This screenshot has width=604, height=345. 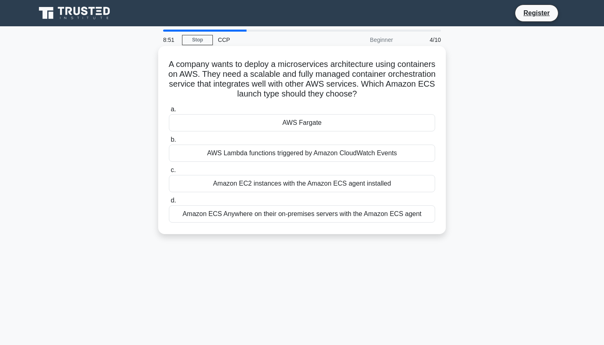 I want to click on span: a., so click(x=173, y=109).